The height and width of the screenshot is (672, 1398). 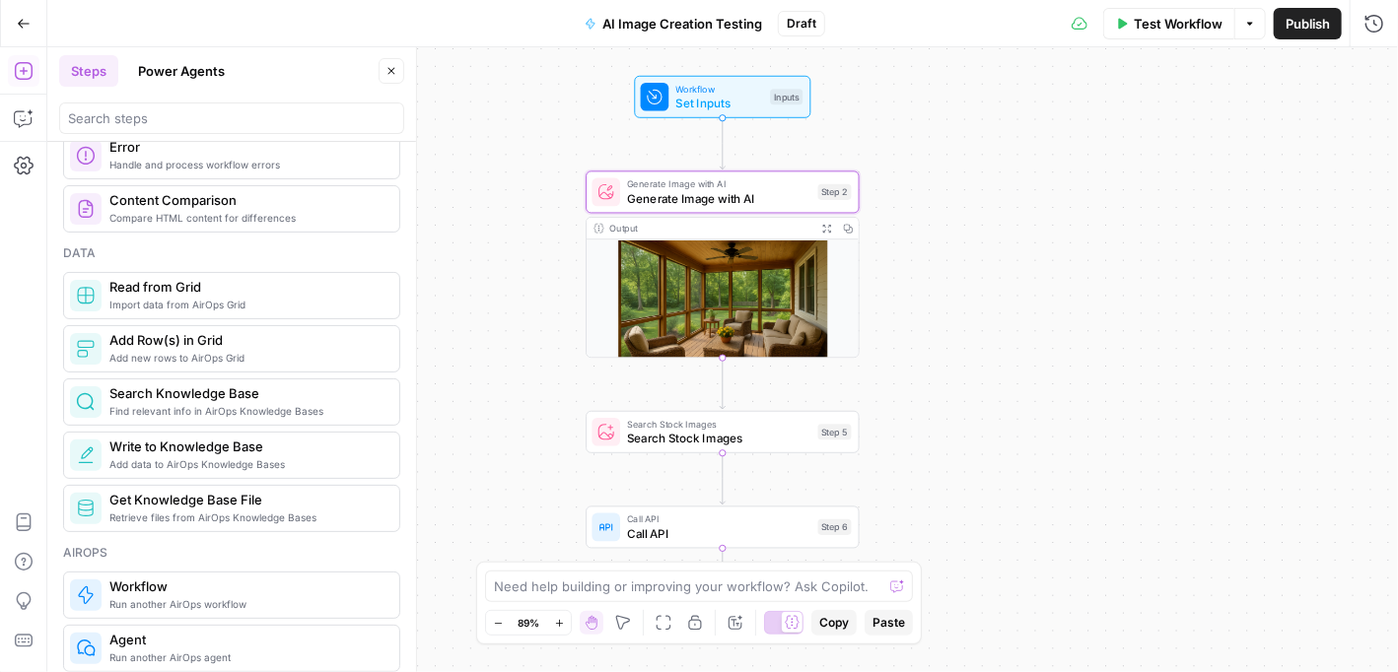 What do you see at coordinates (835, 527) in the screenshot?
I see `div: Step 6` at bounding box center [835, 527].